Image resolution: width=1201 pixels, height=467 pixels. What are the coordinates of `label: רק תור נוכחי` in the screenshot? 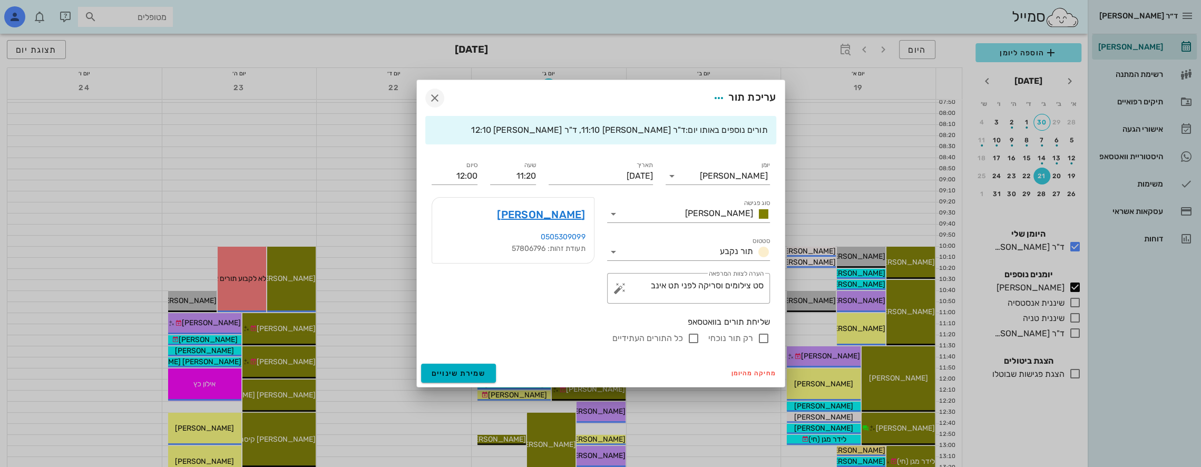 It's located at (731, 338).